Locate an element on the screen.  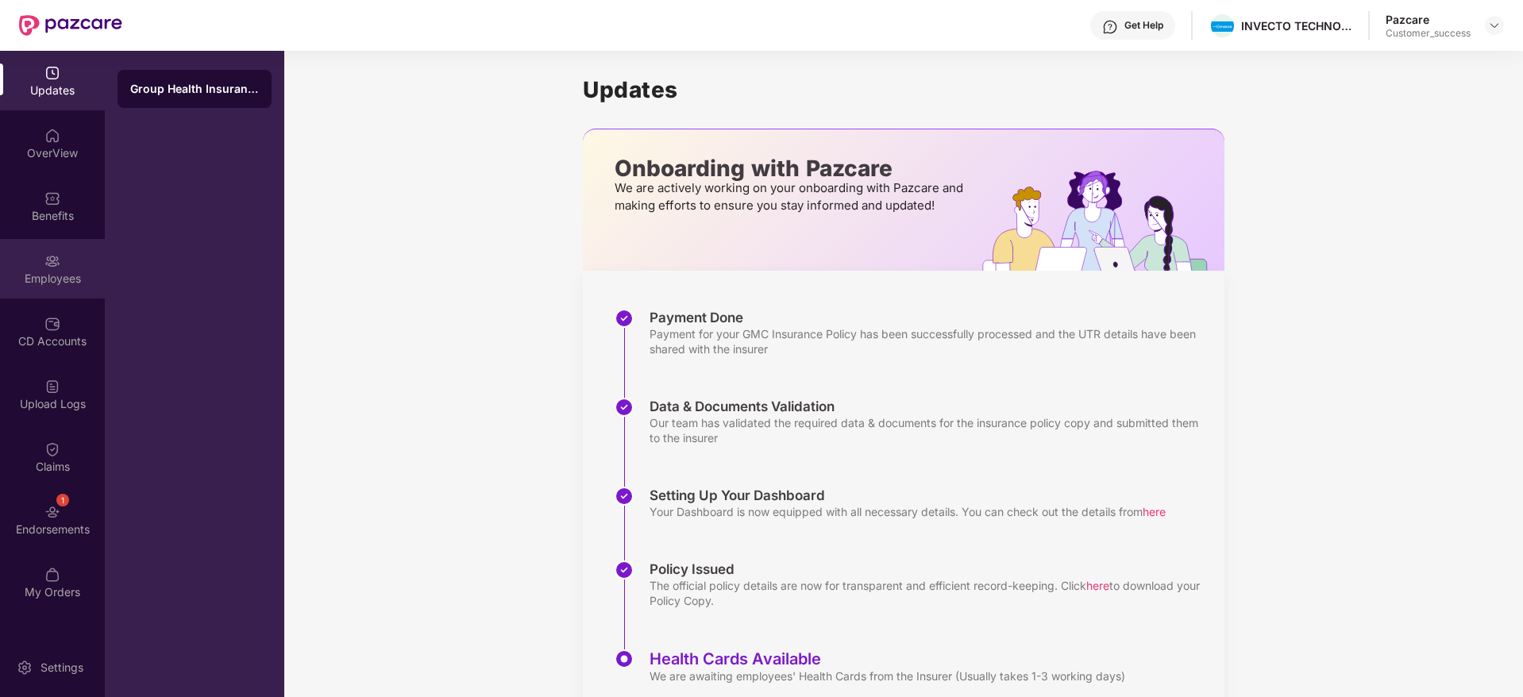
img: svg+xml;base64,PHN2ZyBpZD0iVXBsb2FkX0xvZ3MiIGRhdGEtbmFtZT0iVXBsb2FkIExvZ3MiIHhtbG5zPSJodHRwOi8vd3... is located at coordinates (52, 387).